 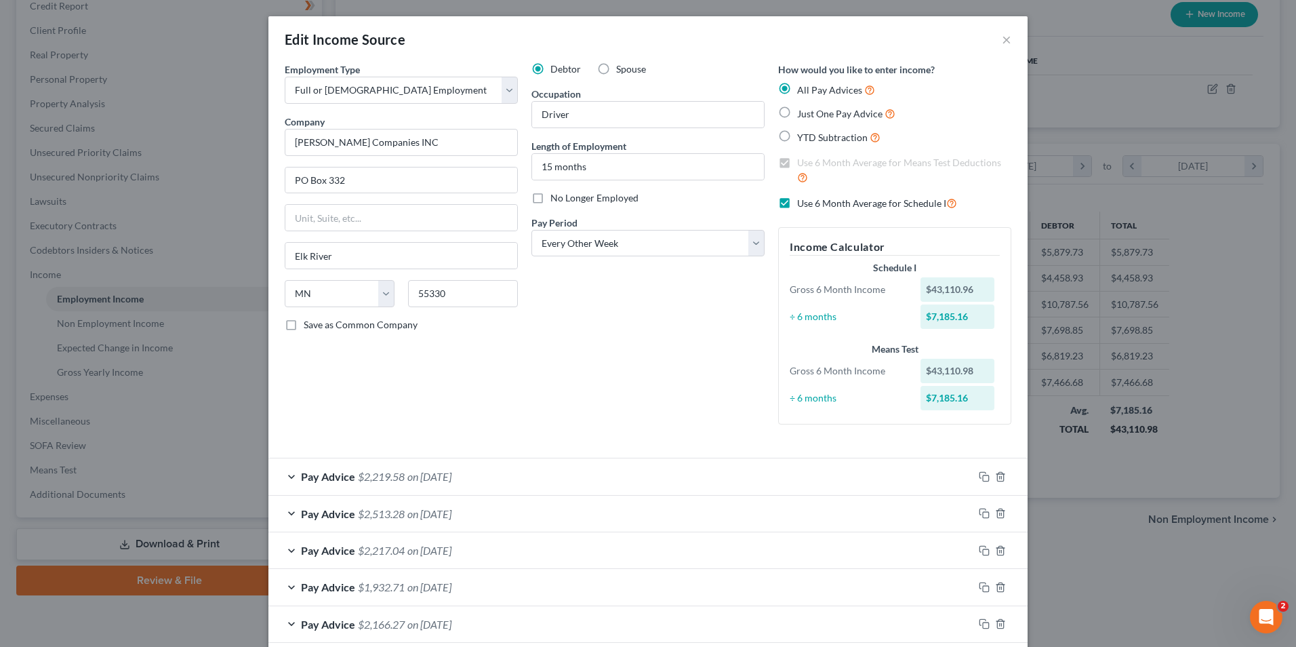 What do you see at coordinates (648, 167) in the screenshot?
I see `input: ex: 2 years` at bounding box center [648, 167].